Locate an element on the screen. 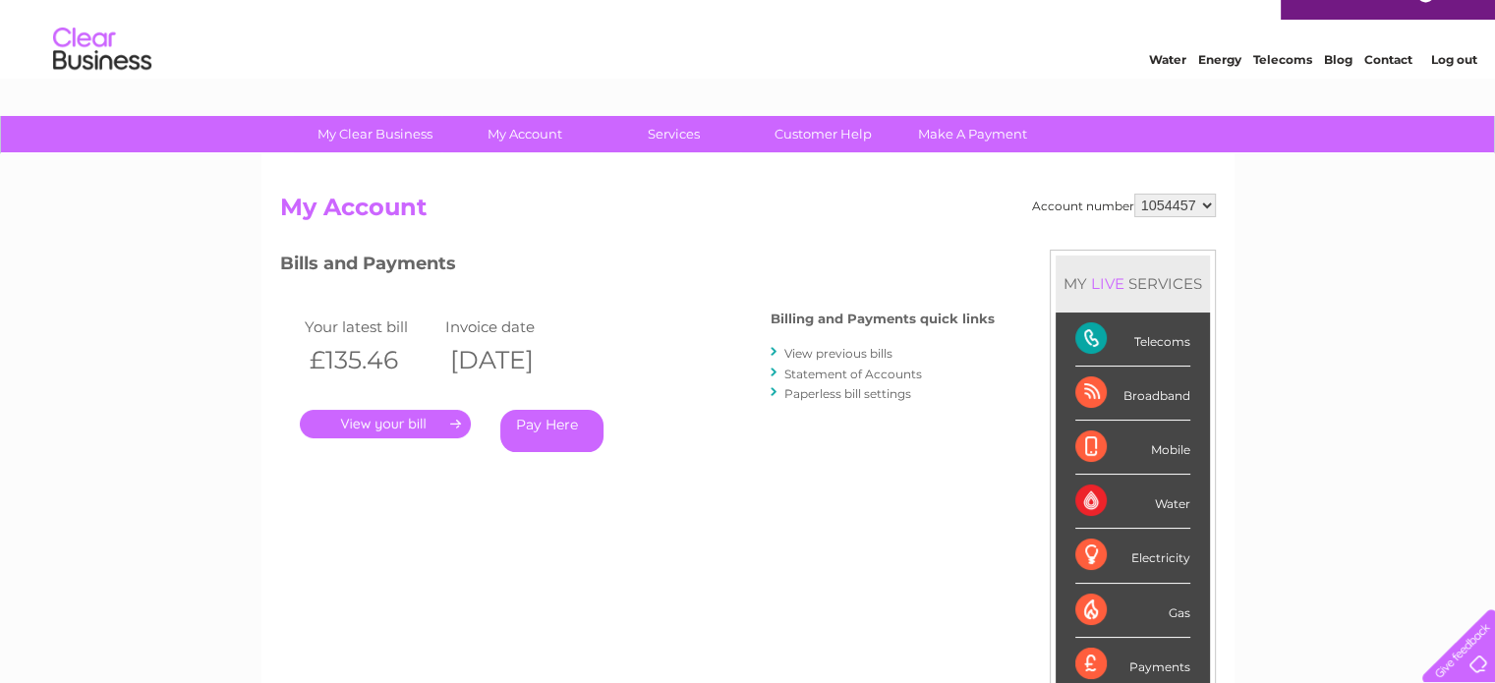 The width and height of the screenshot is (1495, 683). a: Contact is located at coordinates (1388, 90).